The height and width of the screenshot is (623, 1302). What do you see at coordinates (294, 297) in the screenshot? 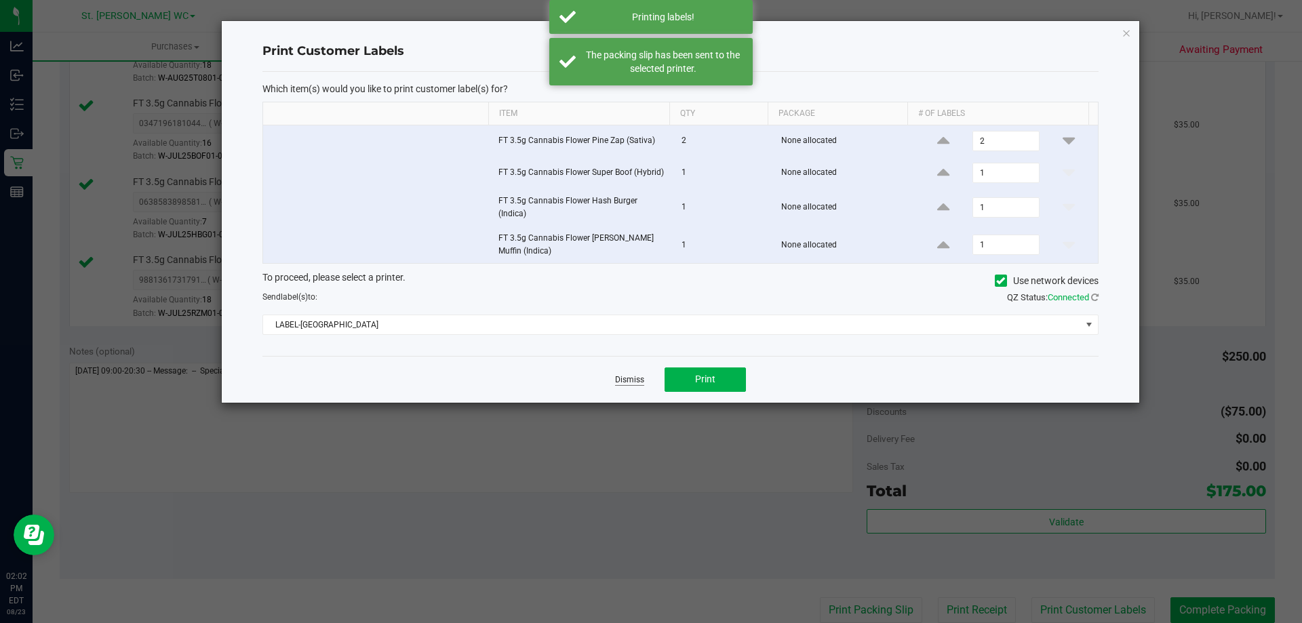
I see `span: label(s)` at bounding box center [294, 297].